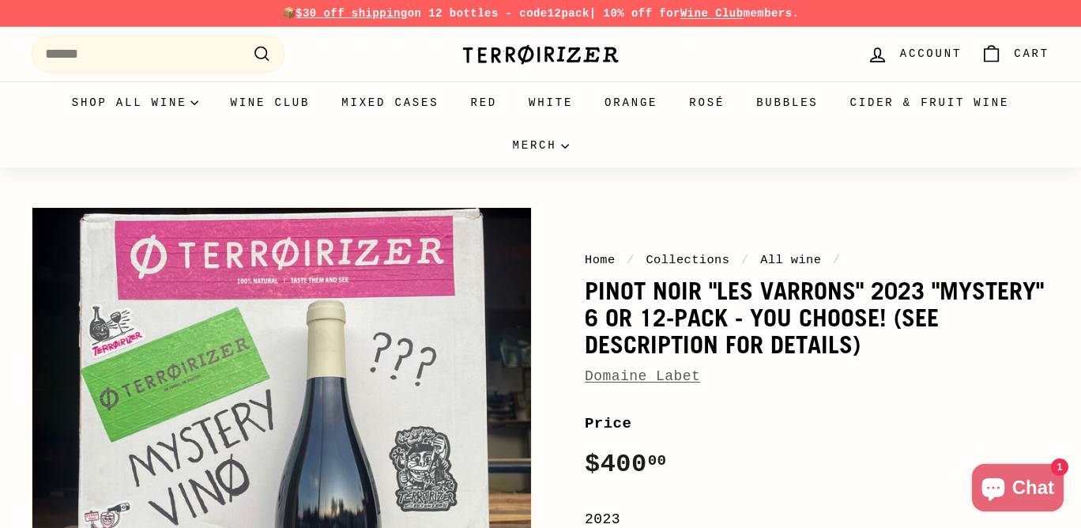 The height and width of the screenshot is (528, 1081). What do you see at coordinates (600, 260) in the screenshot?
I see `a: Home` at bounding box center [600, 260].